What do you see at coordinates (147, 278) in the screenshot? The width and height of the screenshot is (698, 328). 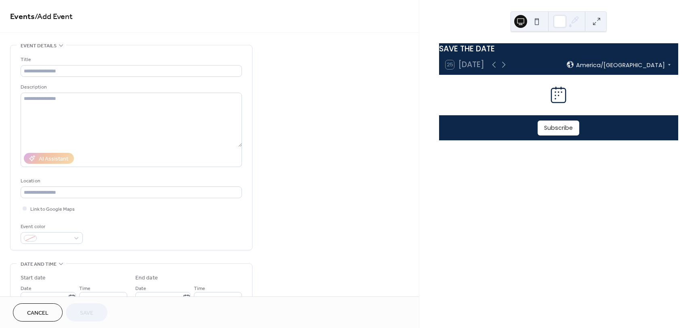 I see `div: End date` at bounding box center [147, 278].